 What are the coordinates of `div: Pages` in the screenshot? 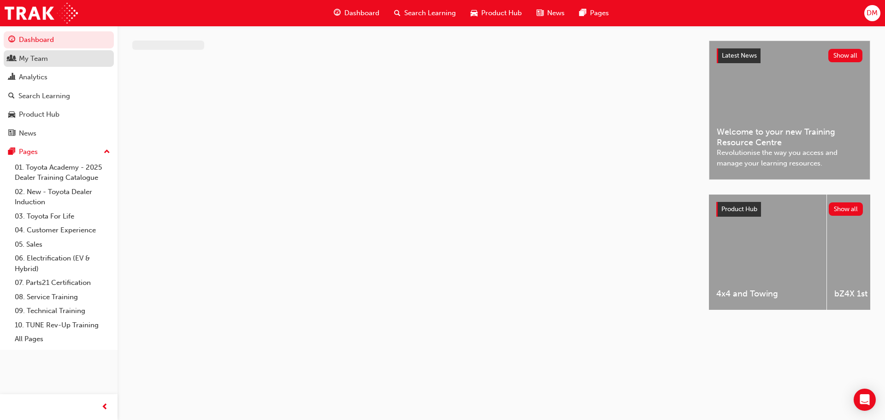 It's located at (28, 152).